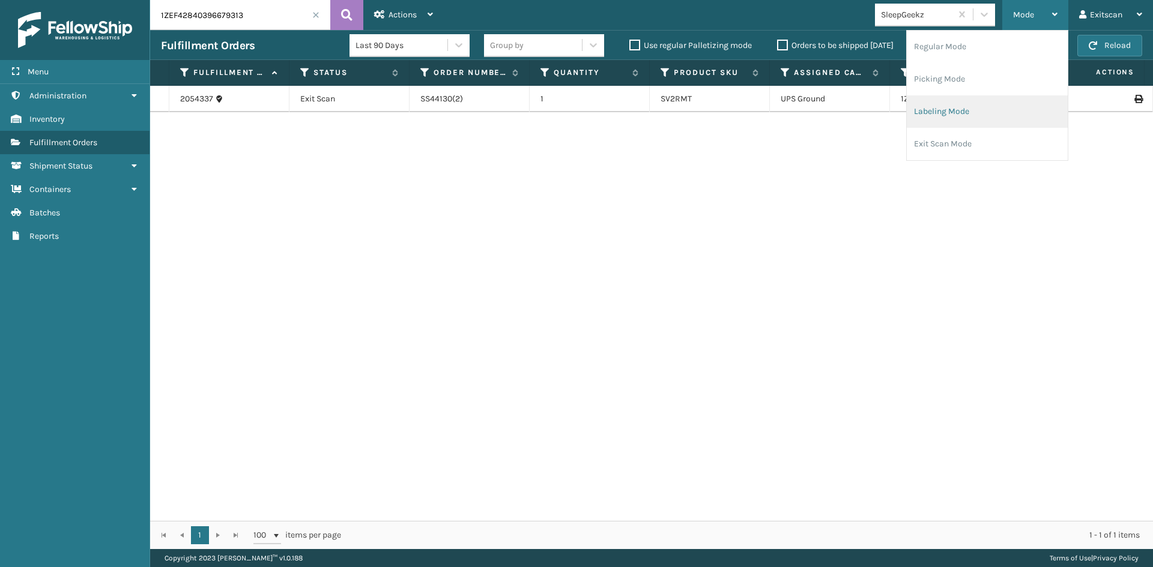 The image size is (1153, 567). What do you see at coordinates (590, 99) in the screenshot?
I see `td: 1` at bounding box center [590, 99].